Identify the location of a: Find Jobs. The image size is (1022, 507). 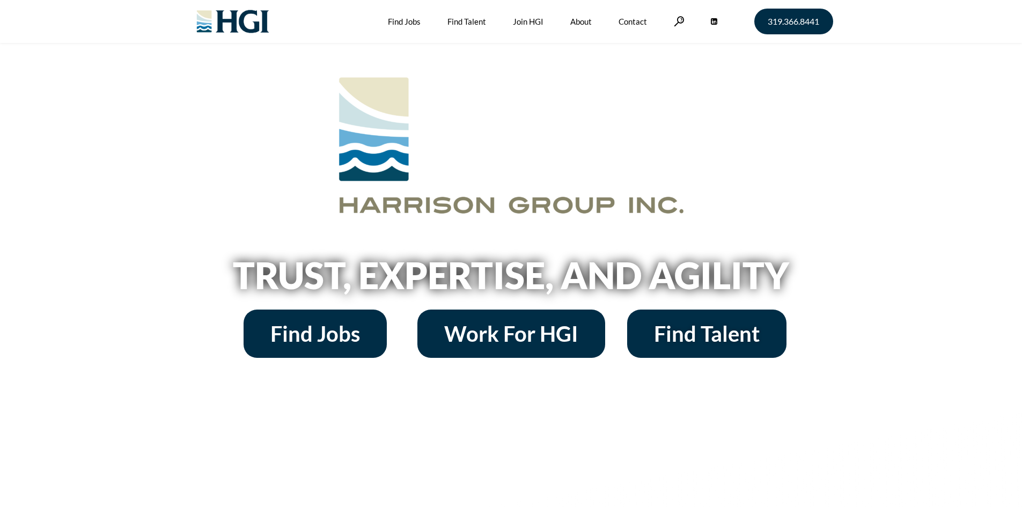
(315, 334).